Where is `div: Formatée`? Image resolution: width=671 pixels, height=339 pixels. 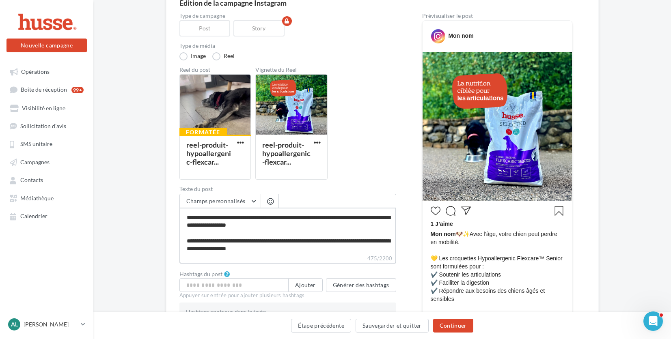
div: Formatée is located at coordinates (203, 132).